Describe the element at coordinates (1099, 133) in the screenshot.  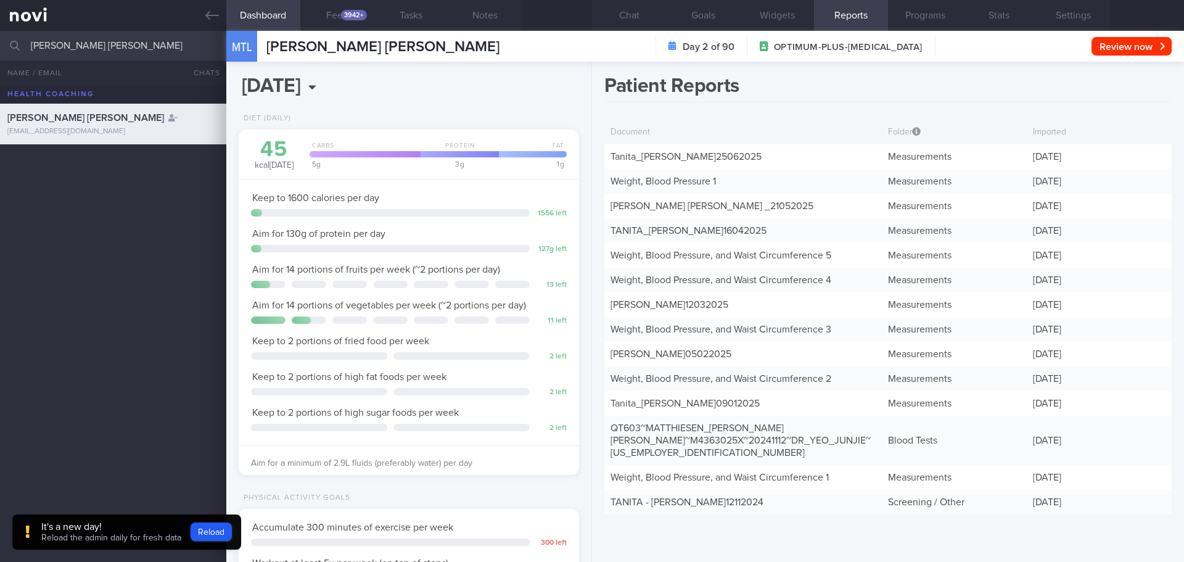
I see `div: Imported` at that location.